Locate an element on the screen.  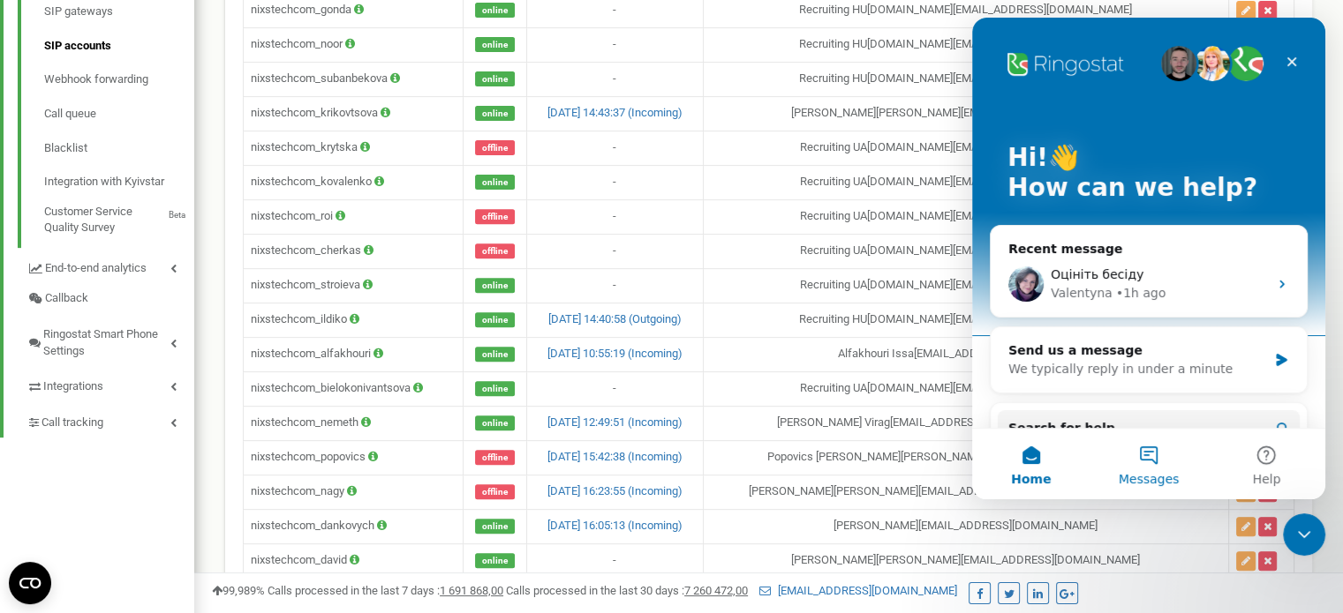
div: Send us a messageWe typically reply in under a minute is located at coordinates (177, 342).